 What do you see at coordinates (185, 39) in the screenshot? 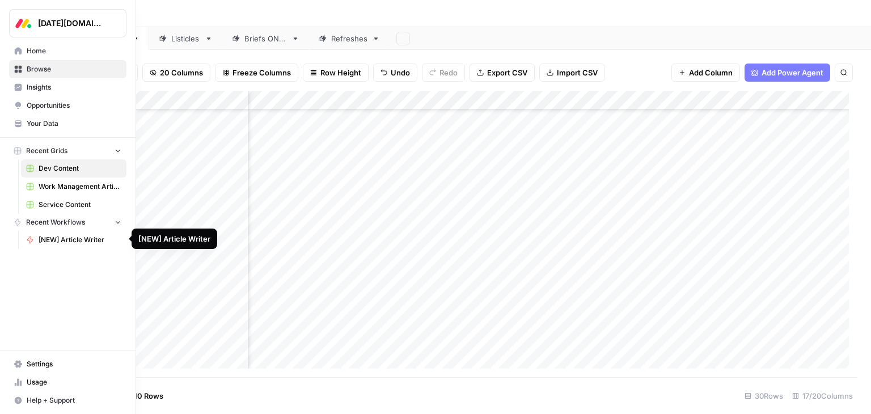
I see `a: Listicles` at bounding box center [185, 39].